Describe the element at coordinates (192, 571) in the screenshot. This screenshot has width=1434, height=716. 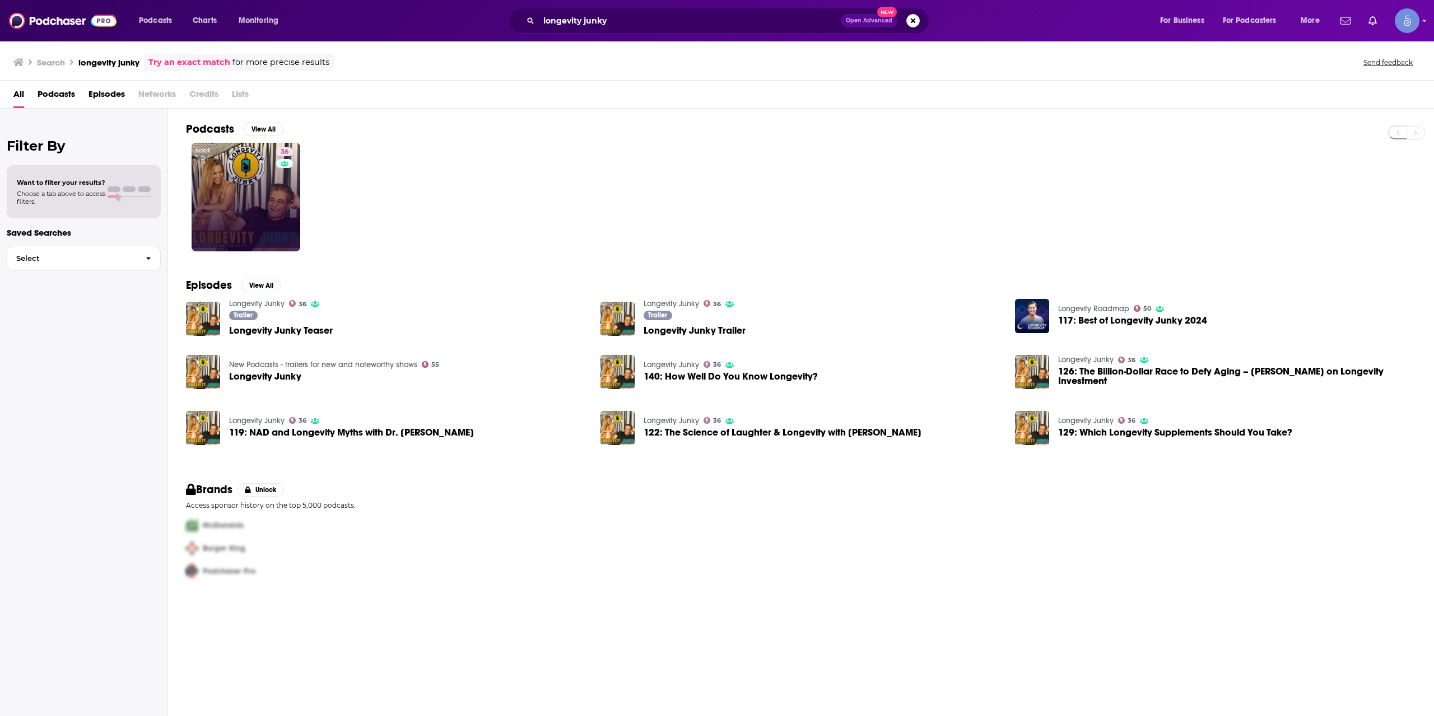
I see `img: Third Pro Logo` at that location.